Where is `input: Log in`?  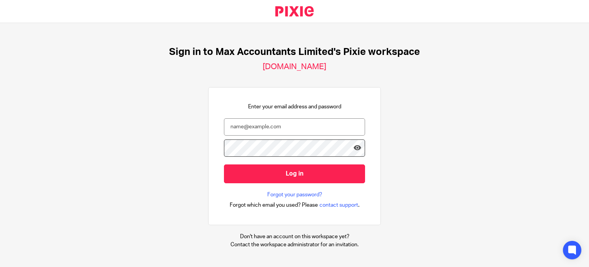
input: Log in is located at coordinates (295, 173).